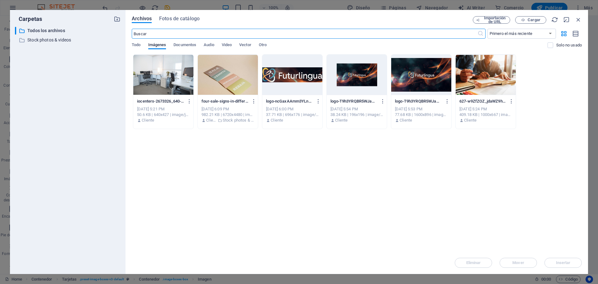 Image resolution: width=598 pixels, height=284 pixels. I want to click on p: iocenters-2673326_640-NUtszhAjGWIZFOGXAYqdRg.jpg, so click(160, 101).